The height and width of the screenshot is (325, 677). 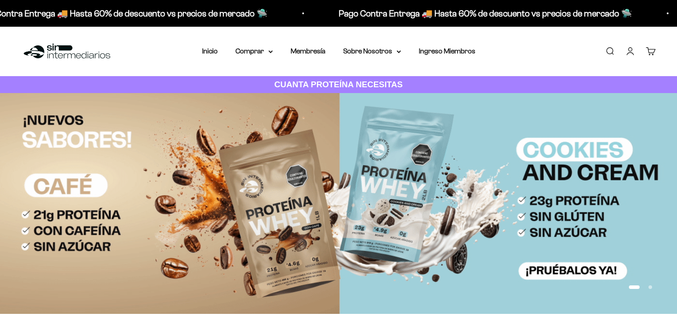 What do you see at coordinates (482, 13) in the screenshot?
I see `p: Pago Contra Entrega 🚚 Hasta 60% de descuento vs precios de mercado 🛸` at bounding box center [482, 13].